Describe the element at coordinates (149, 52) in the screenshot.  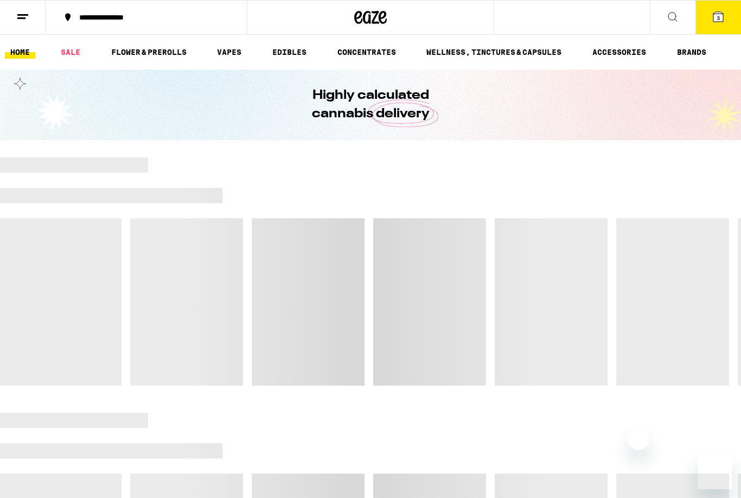
I see `a: FLOWER & PREROLLS` at that location.